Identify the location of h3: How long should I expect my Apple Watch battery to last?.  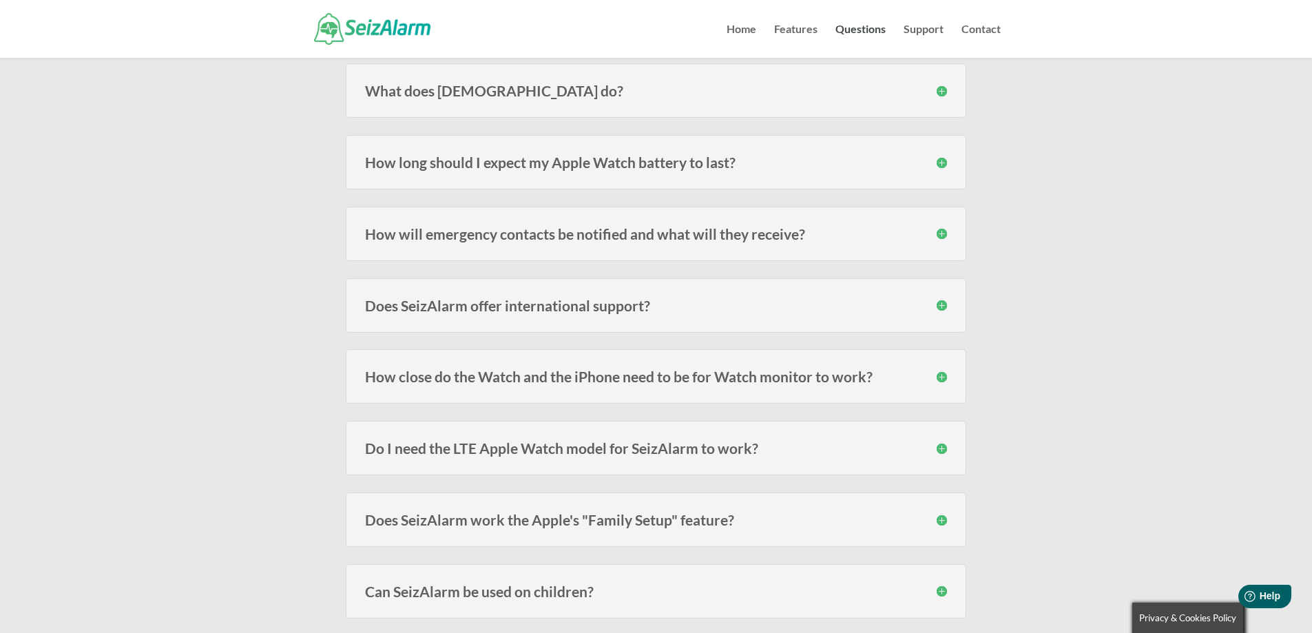
(655, 162).